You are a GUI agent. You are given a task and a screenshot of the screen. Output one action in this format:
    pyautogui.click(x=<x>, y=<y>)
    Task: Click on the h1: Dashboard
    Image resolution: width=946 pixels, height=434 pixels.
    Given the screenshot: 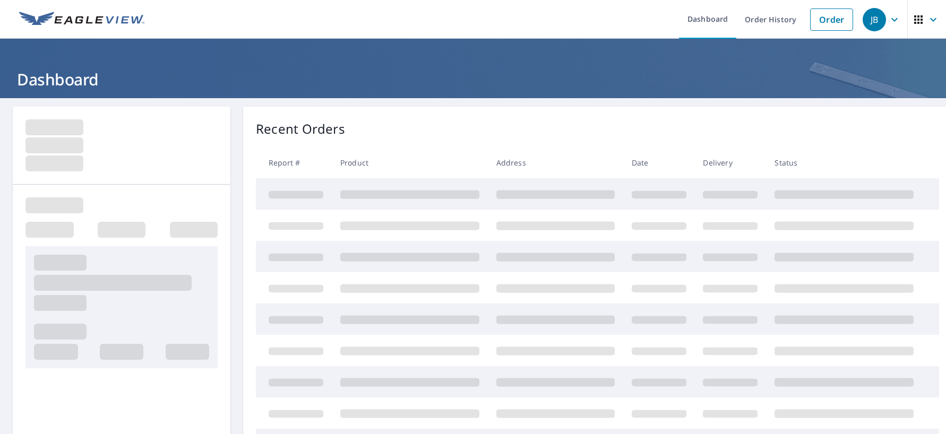 What is the action you would take?
    pyautogui.click(x=473, y=79)
    